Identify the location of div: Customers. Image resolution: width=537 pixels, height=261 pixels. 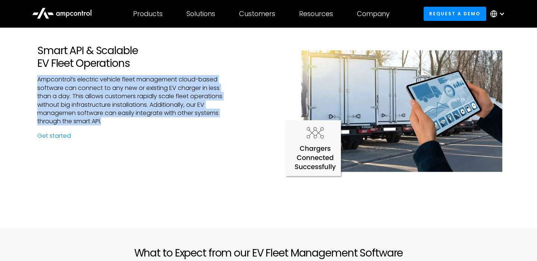
(257, 14).